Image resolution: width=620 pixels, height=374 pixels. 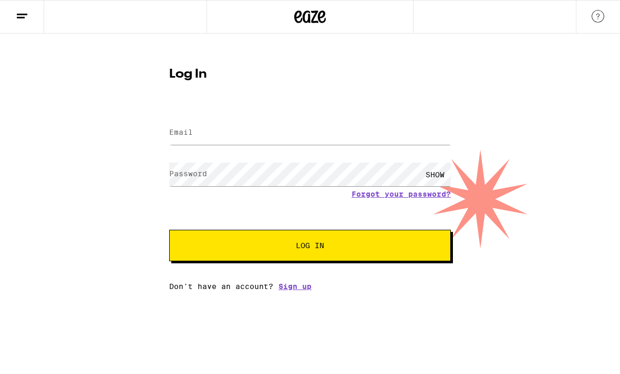 I want to click on a: Sign up, so click(x=295, y=287).